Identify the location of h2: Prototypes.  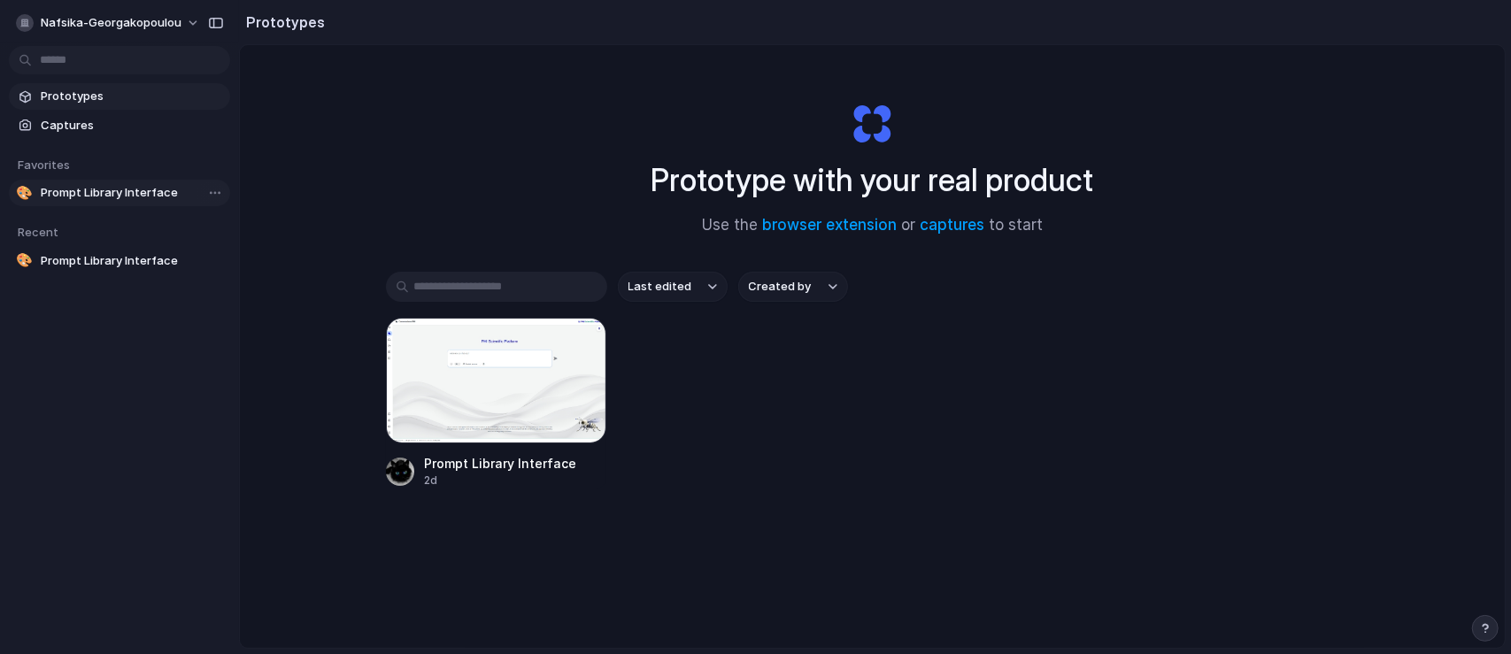
(282, 22).